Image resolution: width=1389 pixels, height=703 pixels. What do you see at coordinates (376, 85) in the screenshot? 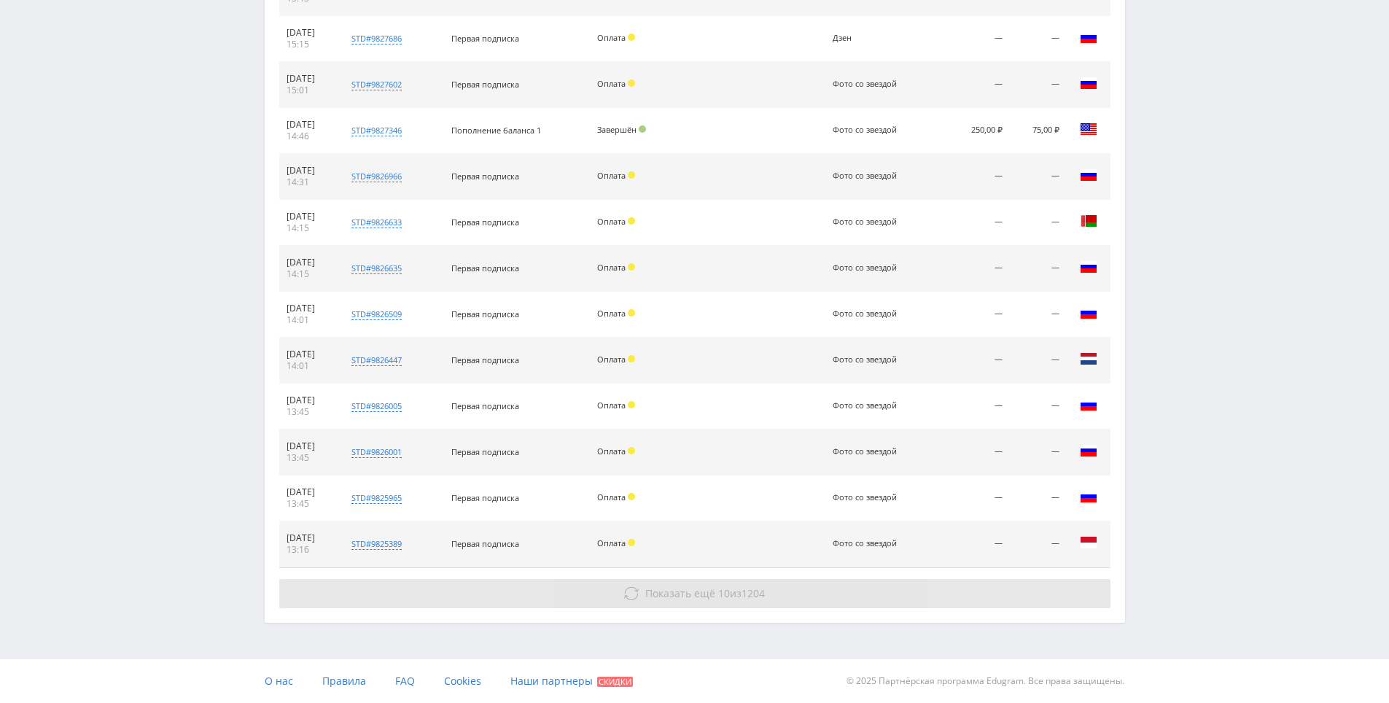
I see `div: std#9827602` at bounding box center [376, 85].